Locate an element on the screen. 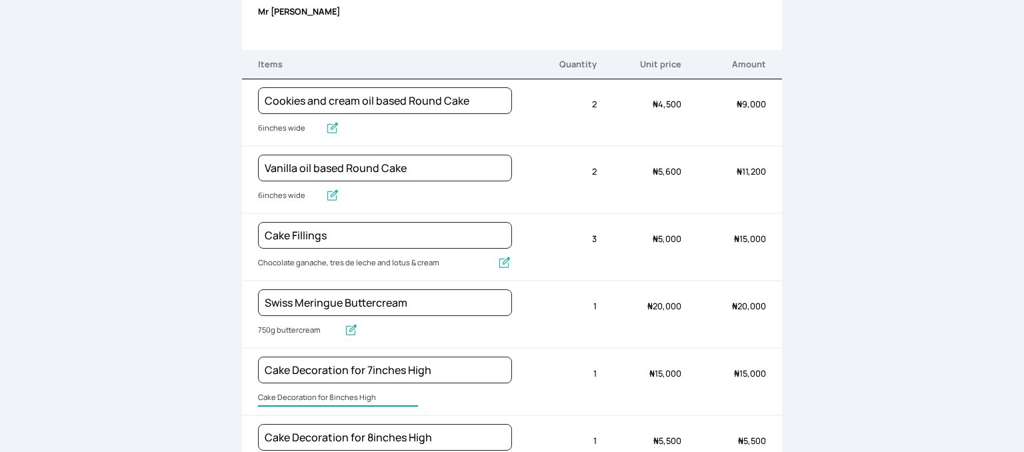 This screenshot has width=1024, height=452. p: Quantity is located at coordinates (554, 64).